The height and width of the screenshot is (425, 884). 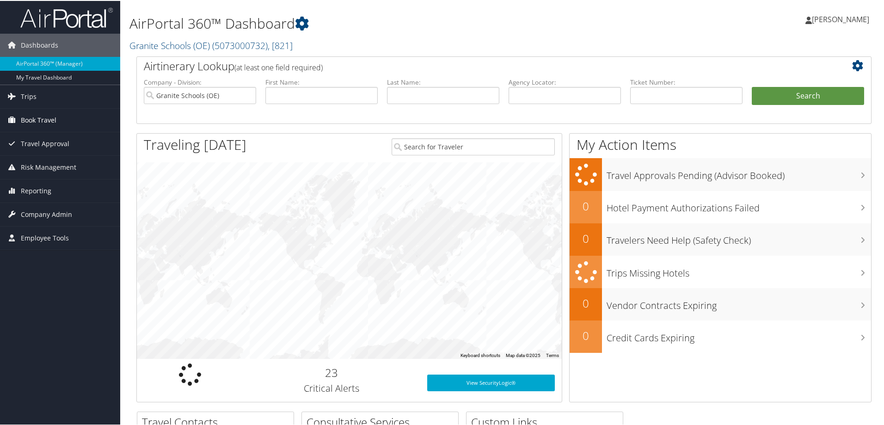 What do you see at coordinates (686, 81) in the screenshot?
I see `label: Ticket Number:` at bounding box center [686, 81].